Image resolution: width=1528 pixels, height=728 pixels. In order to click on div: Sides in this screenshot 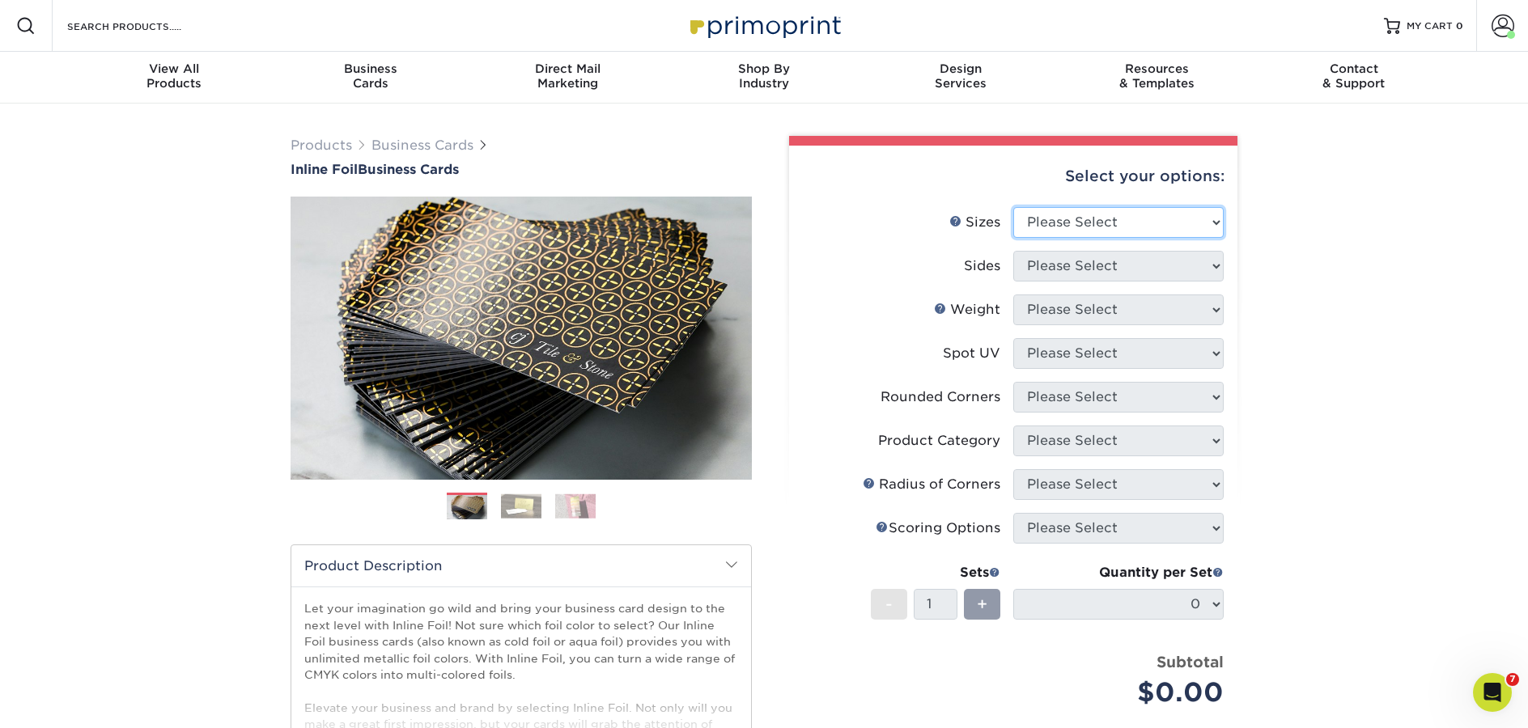, I will do `click(982, 266)`.